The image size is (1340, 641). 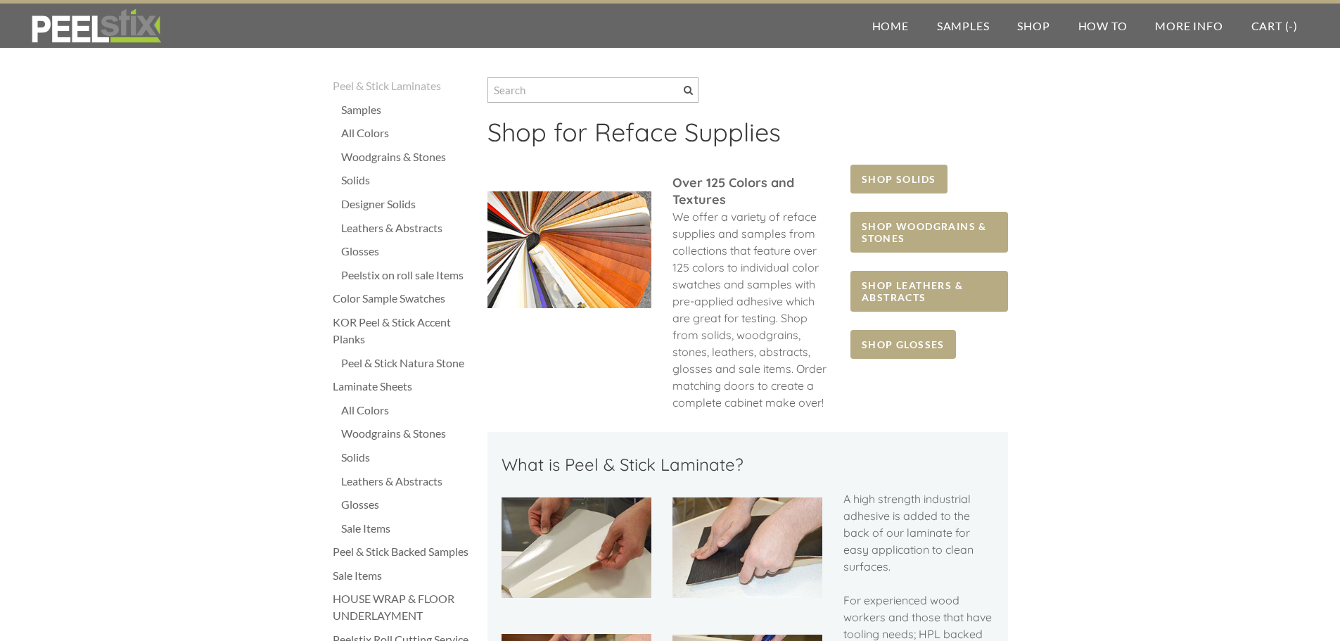 What do you see at coordinates (407, 363) in the screenshot?
I see `div: Peel & Stick Natura Stone` at bounding box center [407, 363].